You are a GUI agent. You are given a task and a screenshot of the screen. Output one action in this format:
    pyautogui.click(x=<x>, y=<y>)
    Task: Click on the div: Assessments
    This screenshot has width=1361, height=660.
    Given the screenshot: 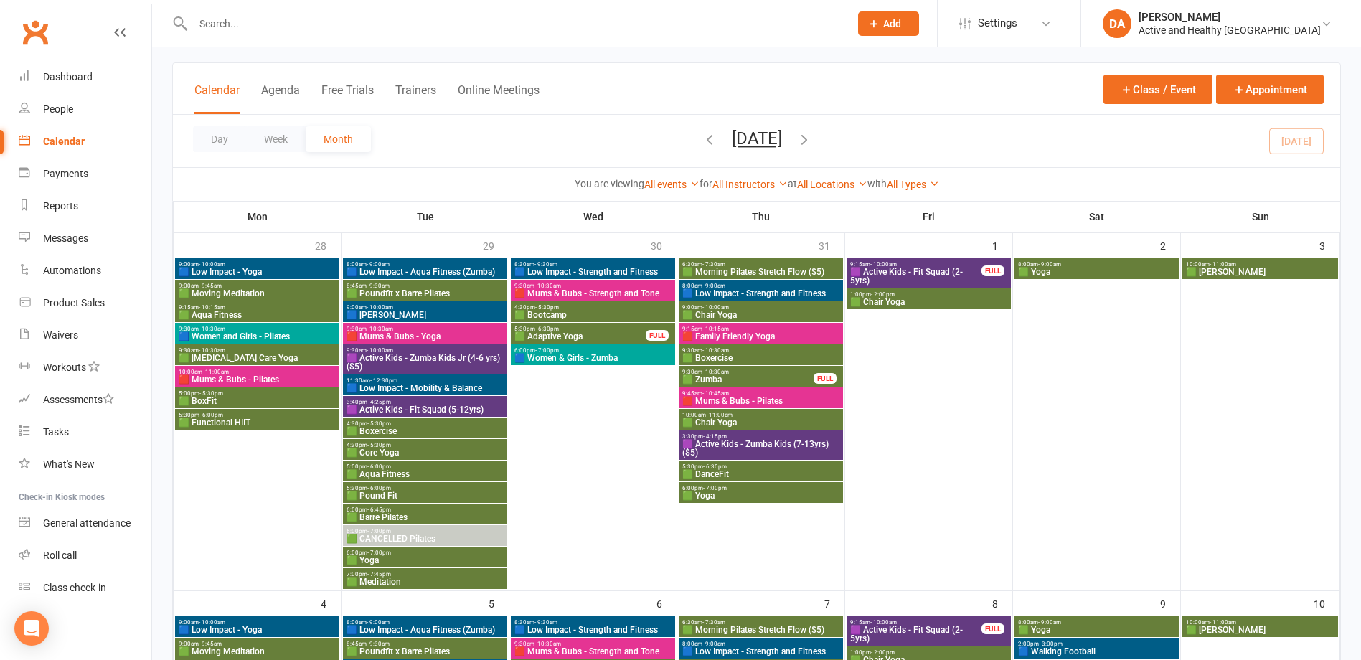 What is the action you would take?
    pyautogui.click(x=78, y=400)
    